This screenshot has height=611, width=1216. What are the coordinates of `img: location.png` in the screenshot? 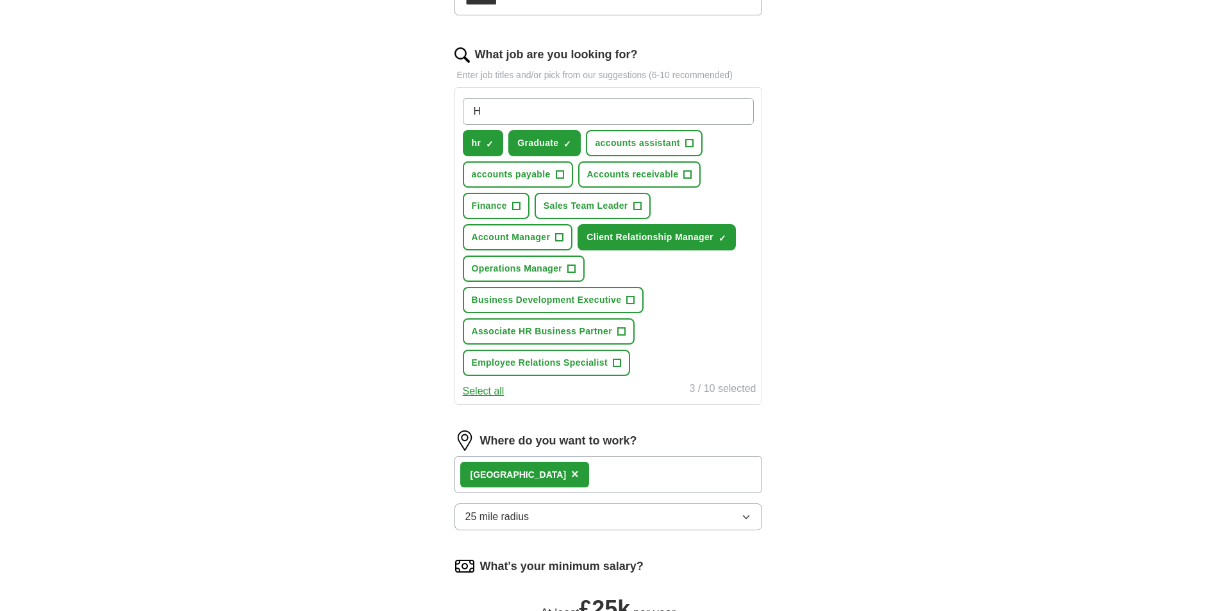 It's located at (465, 441).